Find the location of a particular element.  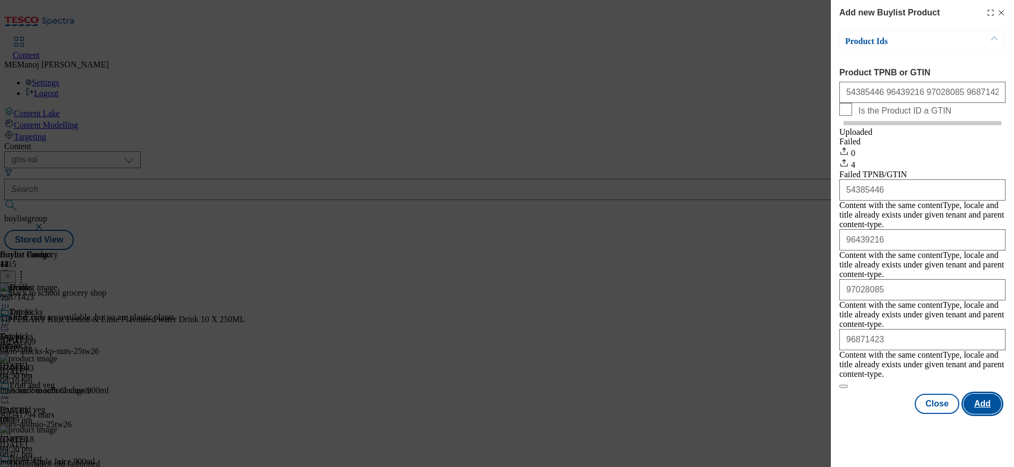

span: Is the Product ID a GTIN is located at coordinates (905, 111).